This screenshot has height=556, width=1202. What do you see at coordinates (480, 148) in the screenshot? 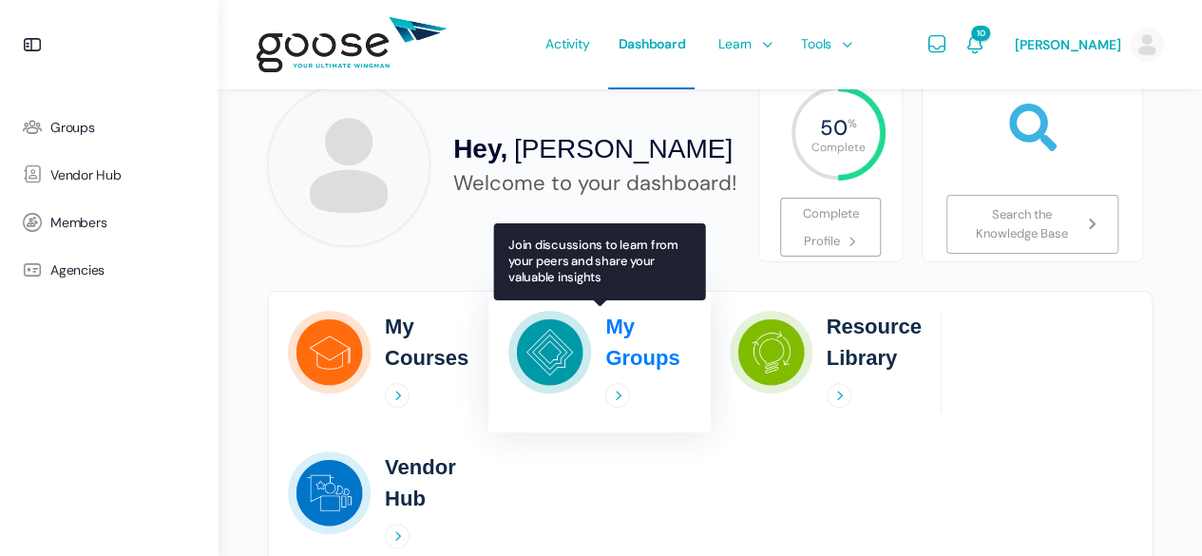
I see `span: Hey,` at bounding box center [480, 148].